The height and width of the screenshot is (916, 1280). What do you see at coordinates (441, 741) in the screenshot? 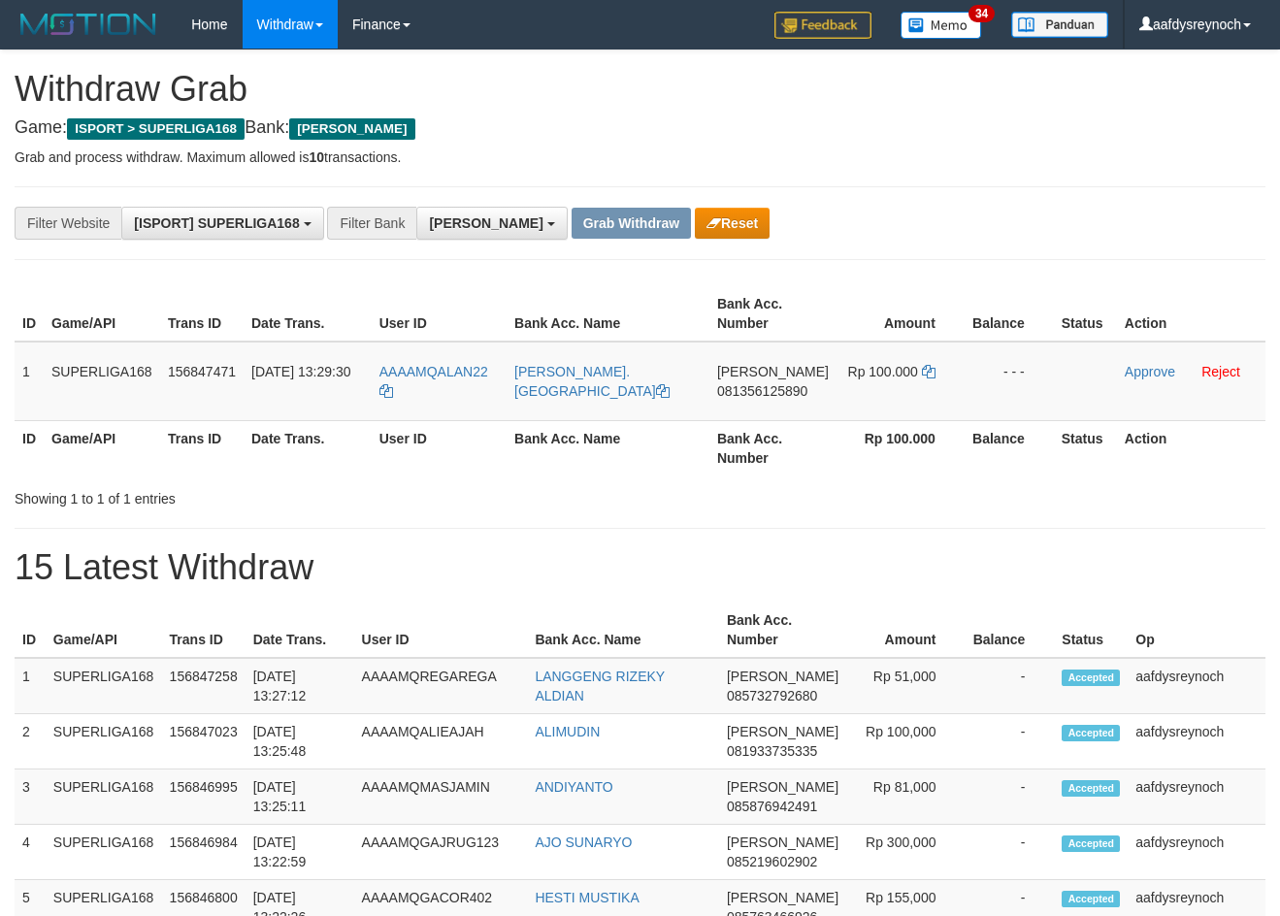
I see `td: AAAAMQALIEAJAH` at bounding box center [441, 741].